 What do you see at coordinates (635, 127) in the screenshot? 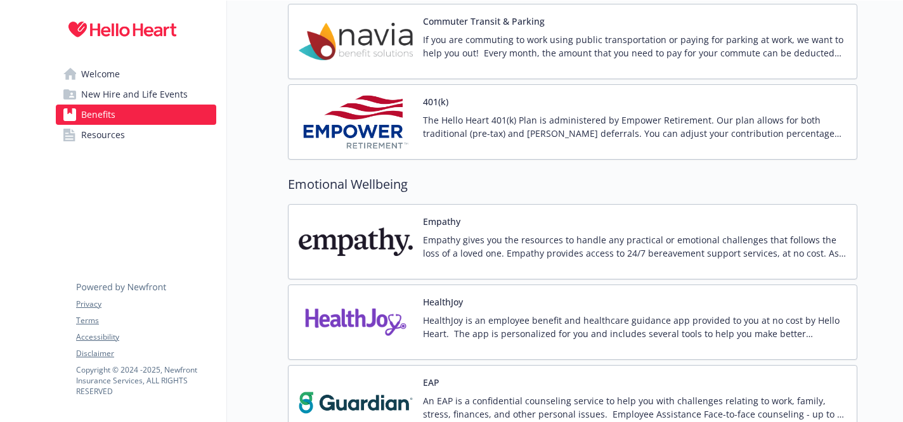
I see `p: The Hello Heart 401(k) Plan is administered by Empower Retirement. Our plan allows for both tradi...` at bounding box center [635, 127].